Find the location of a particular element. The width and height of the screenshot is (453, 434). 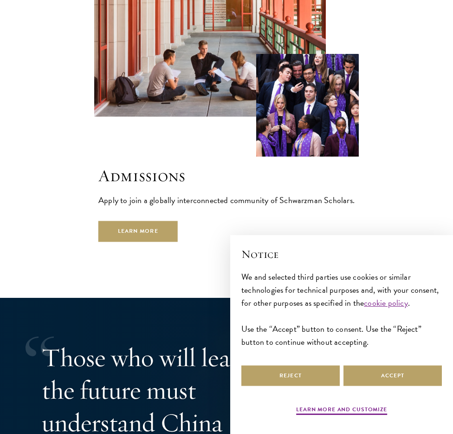

h2: Notice is located at coordinates (342, 254).